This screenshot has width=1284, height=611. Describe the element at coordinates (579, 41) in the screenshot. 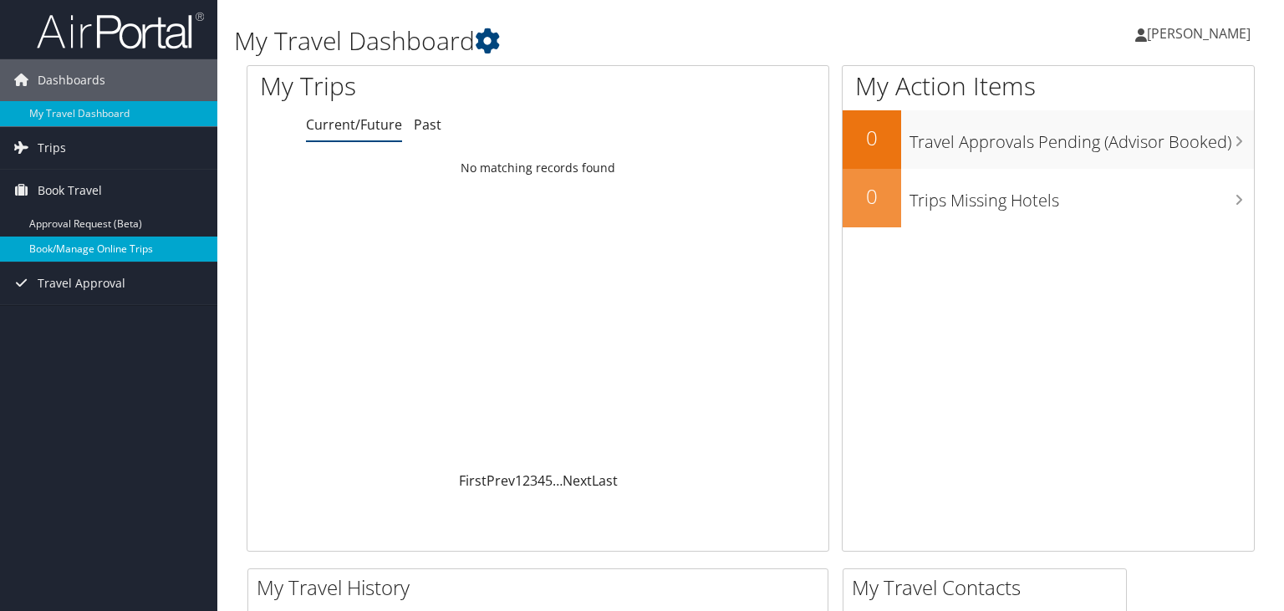

I see `h1: My Travel Dashboard` at that location.